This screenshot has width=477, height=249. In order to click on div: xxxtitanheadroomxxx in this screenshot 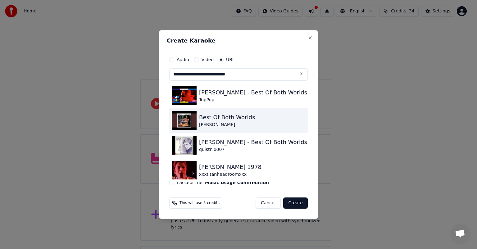, I will do `click(230, 175)`.